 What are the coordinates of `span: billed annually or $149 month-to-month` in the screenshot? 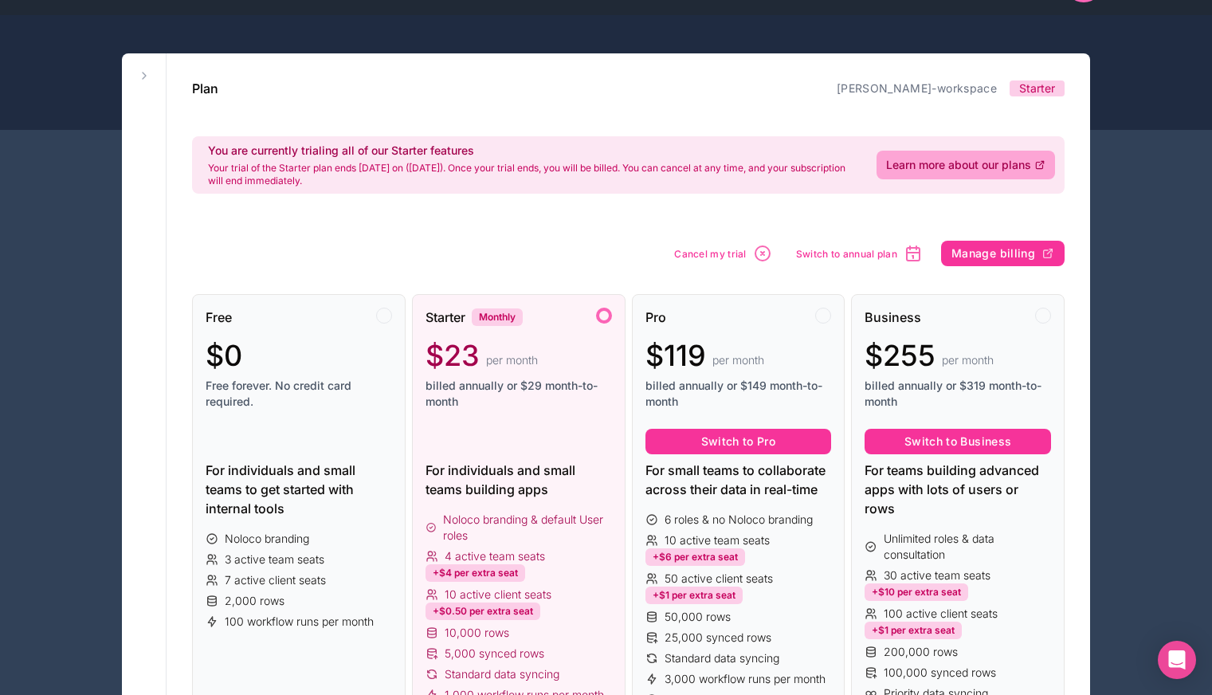 It's located at (739, 394).